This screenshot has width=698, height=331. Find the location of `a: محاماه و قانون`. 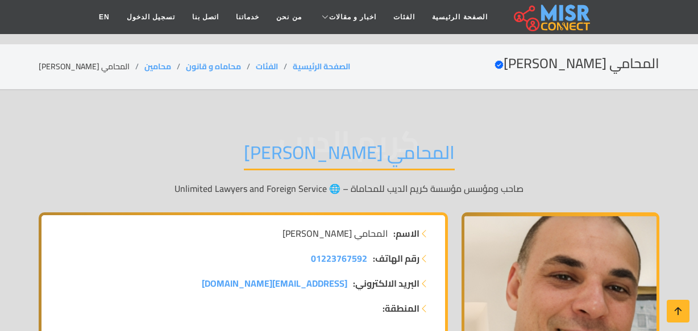

a: محاماه و قانون is located at coordinates (213, 66).